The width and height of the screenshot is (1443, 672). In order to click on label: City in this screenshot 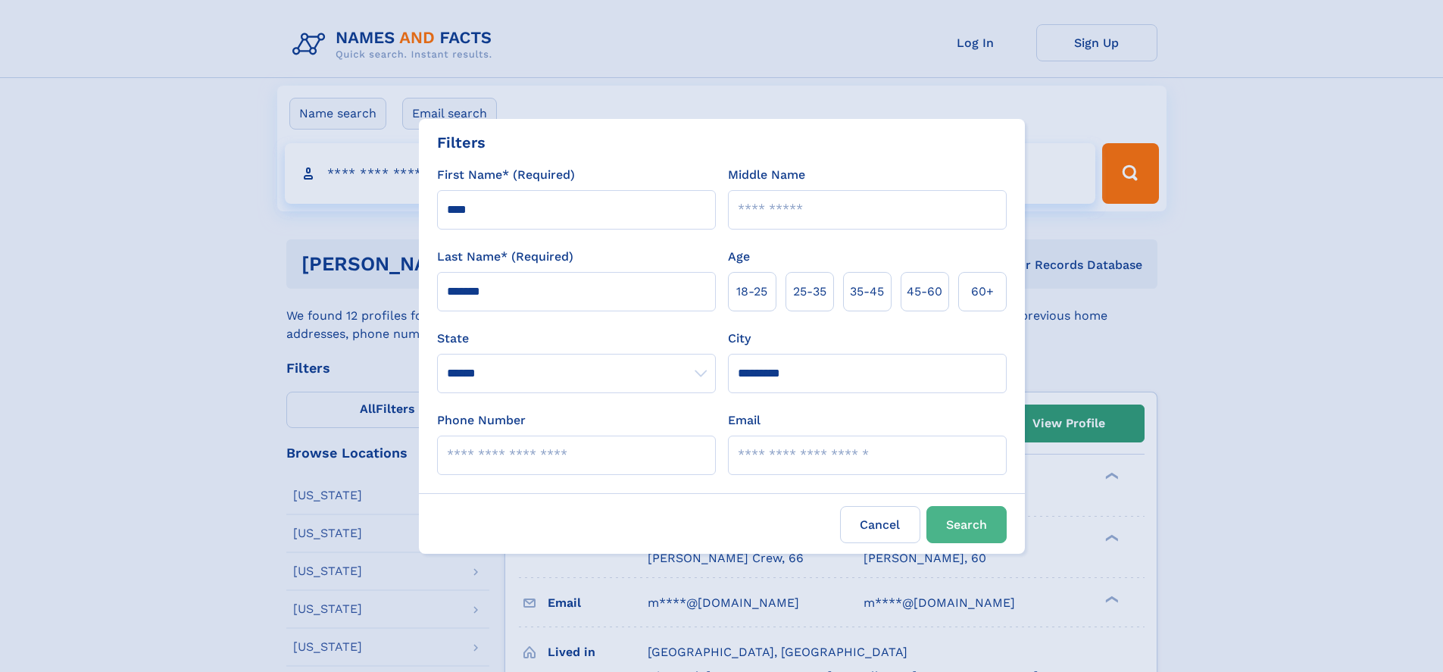, I will do `click(739, 339)`.